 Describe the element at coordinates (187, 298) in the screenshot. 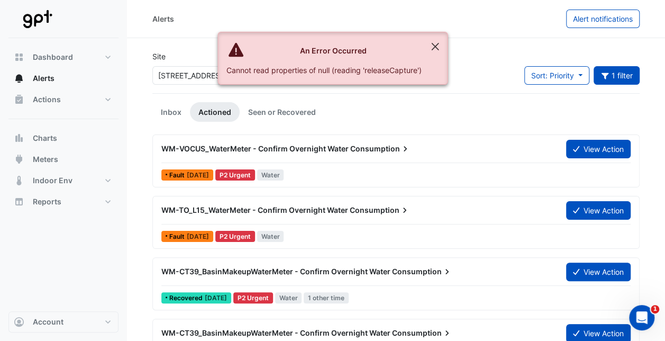

I see `span: Recovered` at that location.